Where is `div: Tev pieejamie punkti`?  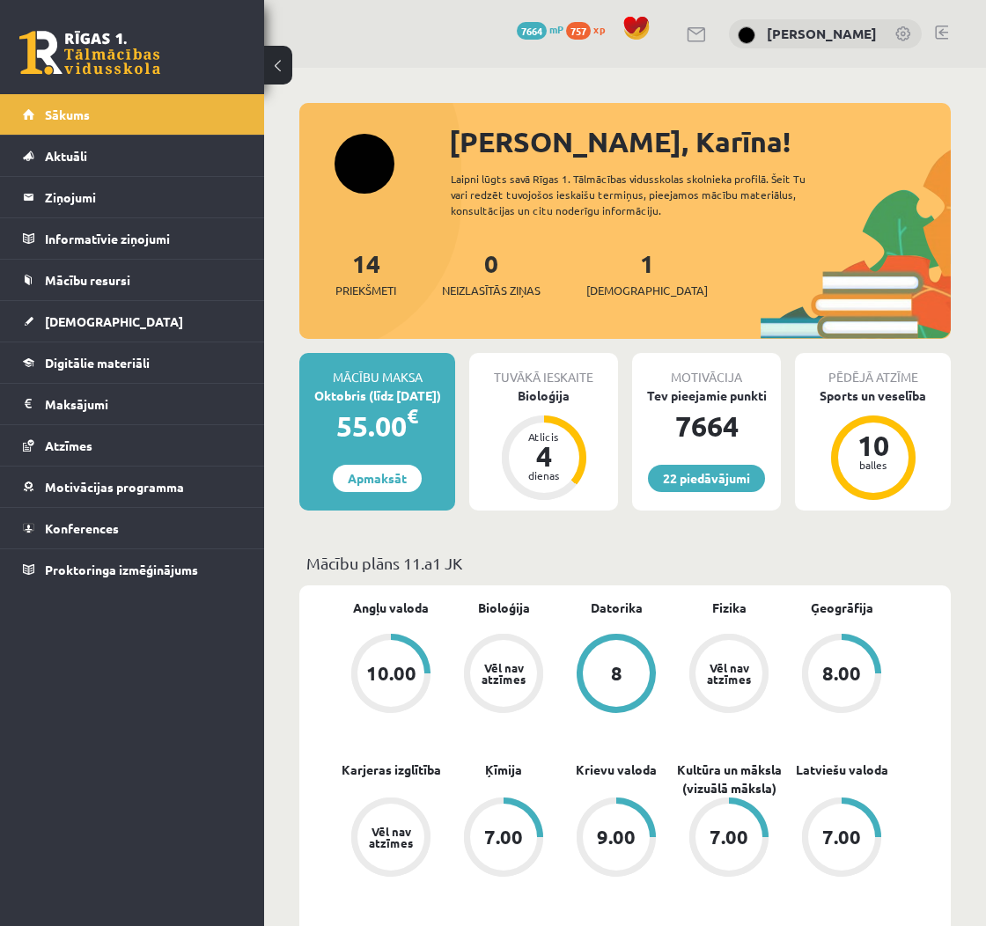 div: Tev pieejamie punkti is located at coordinates (706, 395).